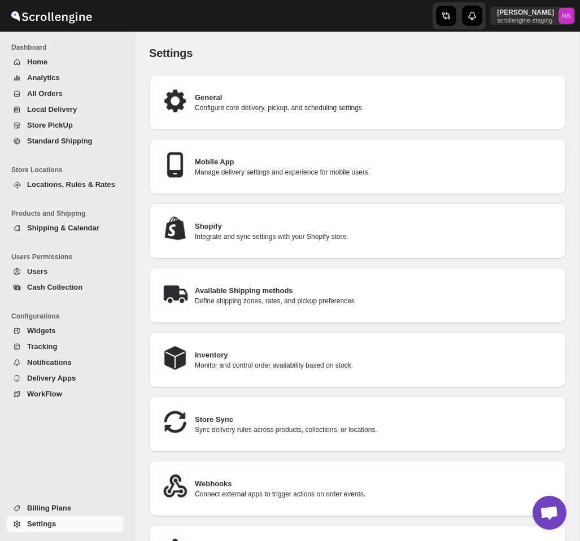 This screenshot has width=580, height=541. What do you see at coordinates (55, 287) in the screenshot?
I see `span: Cash Collection` at bounding box center [55, 287].